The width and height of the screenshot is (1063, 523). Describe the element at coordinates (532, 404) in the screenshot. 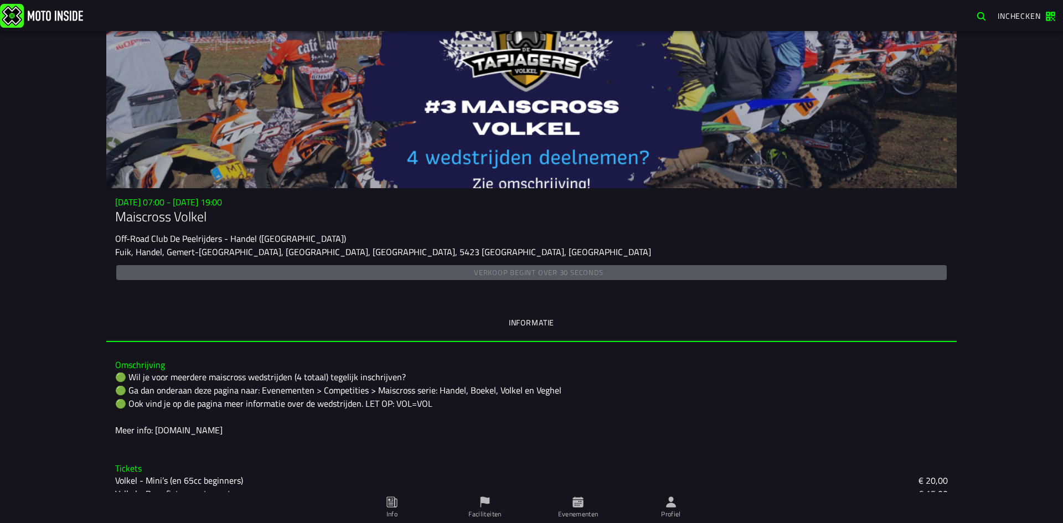

I see `div: 🟢 Wil je voor meerdere maiscross wedstrijden (4 totaal) tegelijk inschrijven? 🟢 Ga dan onderaan d...` at that location.